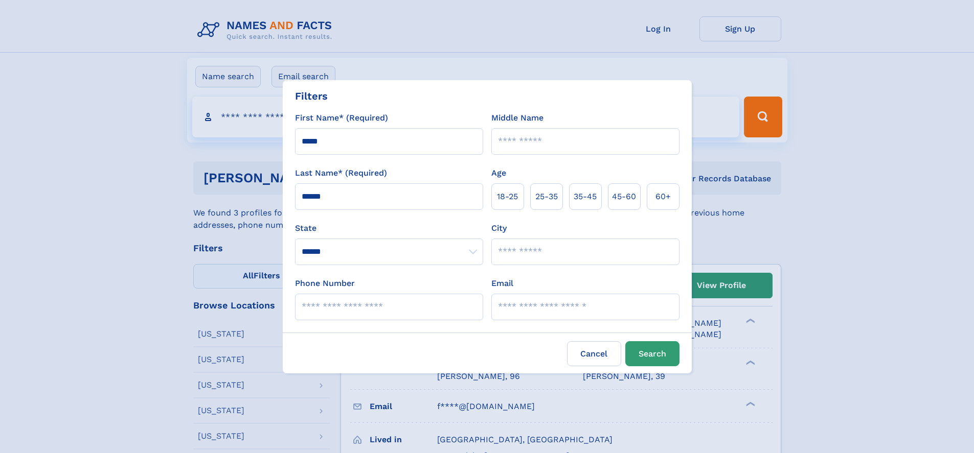 The height and width of the screenshot is (453, 974). Describe the element at coordinates (546, 197) in the screenshot. I see `span: 25‑35` at that location.